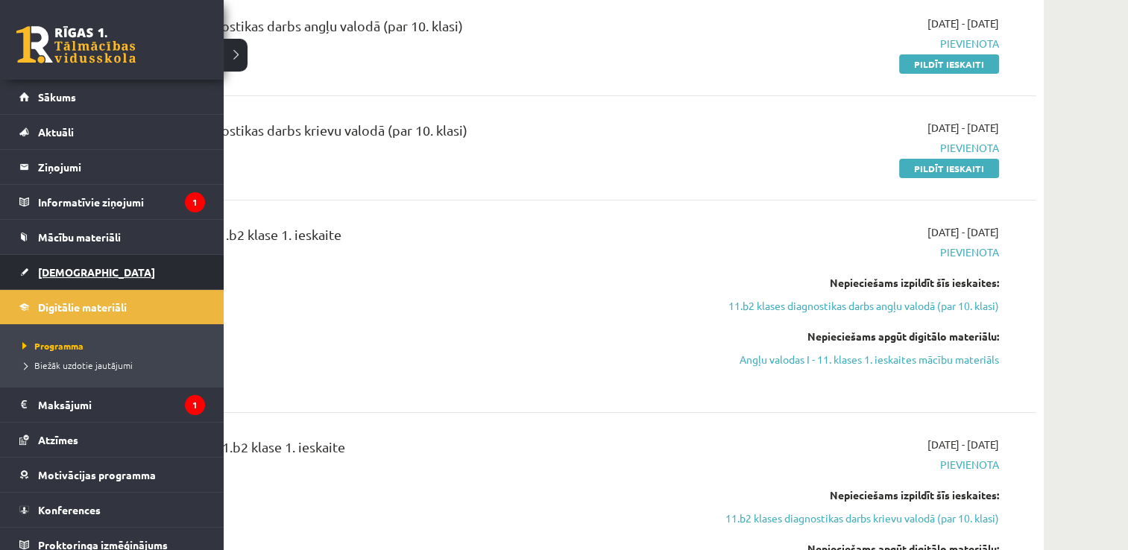 The width and height of the screenshot is (1128, 550). Describe the element at coordinates (858, 518) in the screenshot. I see `a: 11.b2 klases diagnostikas darbs krievu valodā (par 10. klasi)` at that location.